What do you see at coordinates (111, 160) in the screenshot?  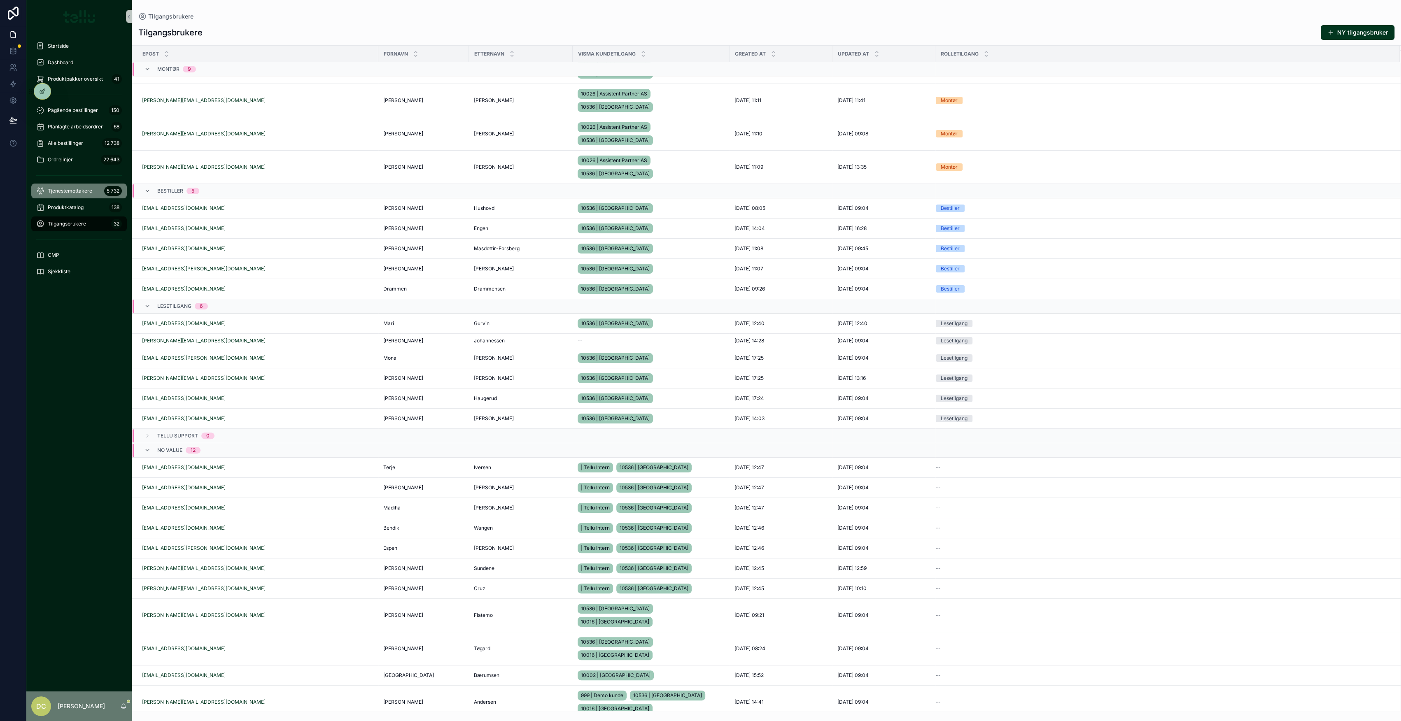 I see `div: 22 643` at bounding box center [111, 160].